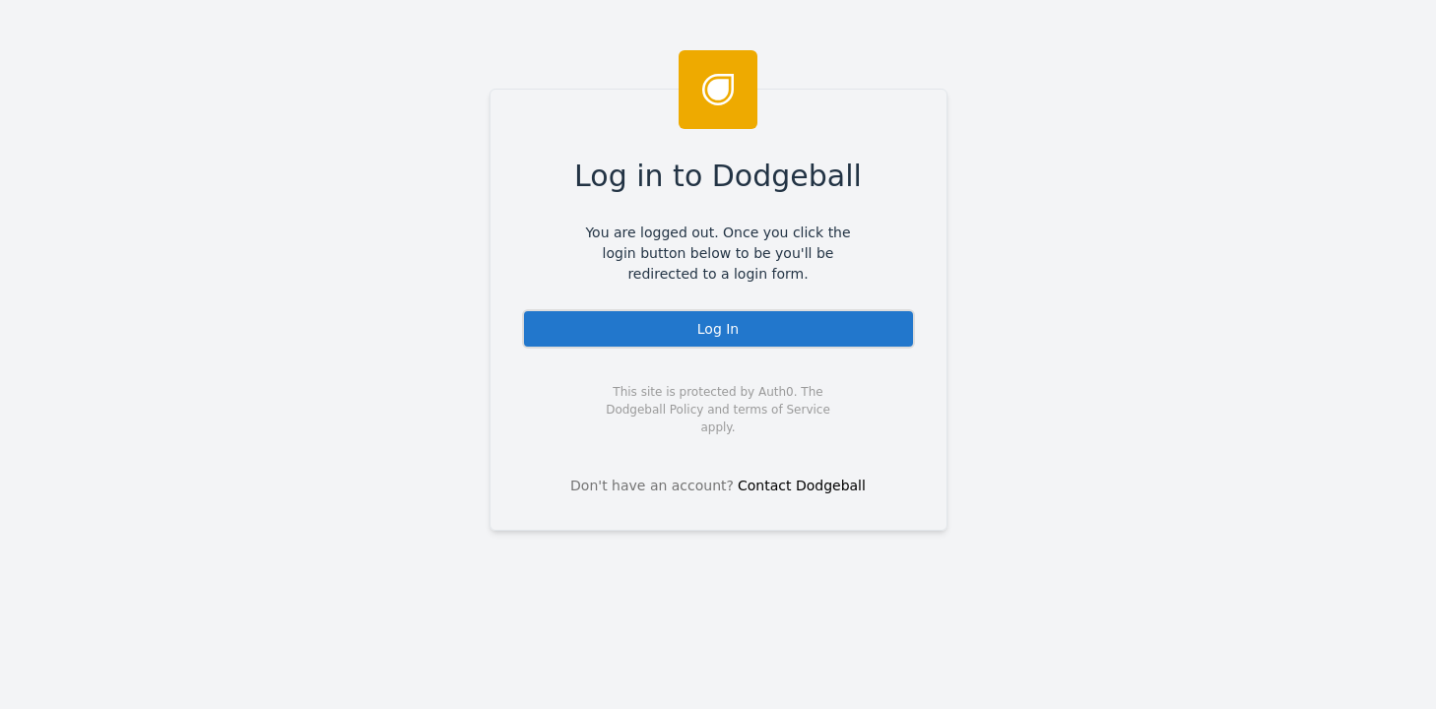  I want to click on div: Log In, so click(718, 329).